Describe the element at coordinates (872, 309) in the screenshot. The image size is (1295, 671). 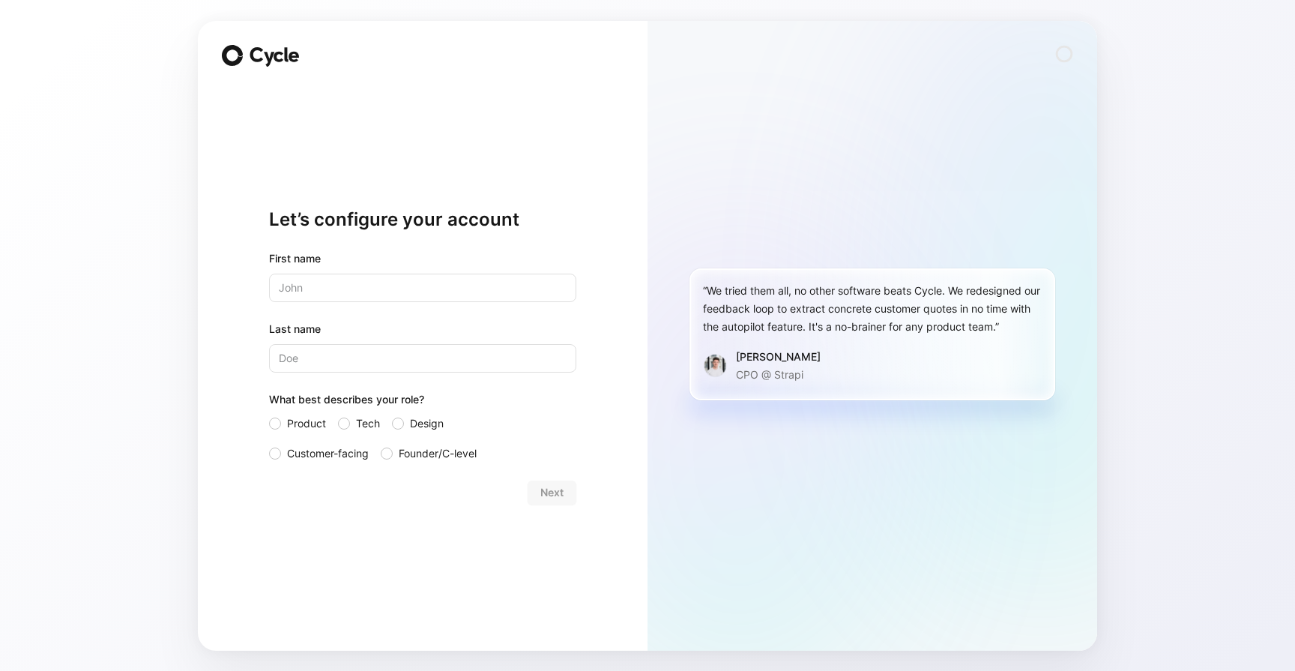
I see `div: “We tried them all, no other software beats Cycle. We redesigned our feedback loop to extract con...` at that location.